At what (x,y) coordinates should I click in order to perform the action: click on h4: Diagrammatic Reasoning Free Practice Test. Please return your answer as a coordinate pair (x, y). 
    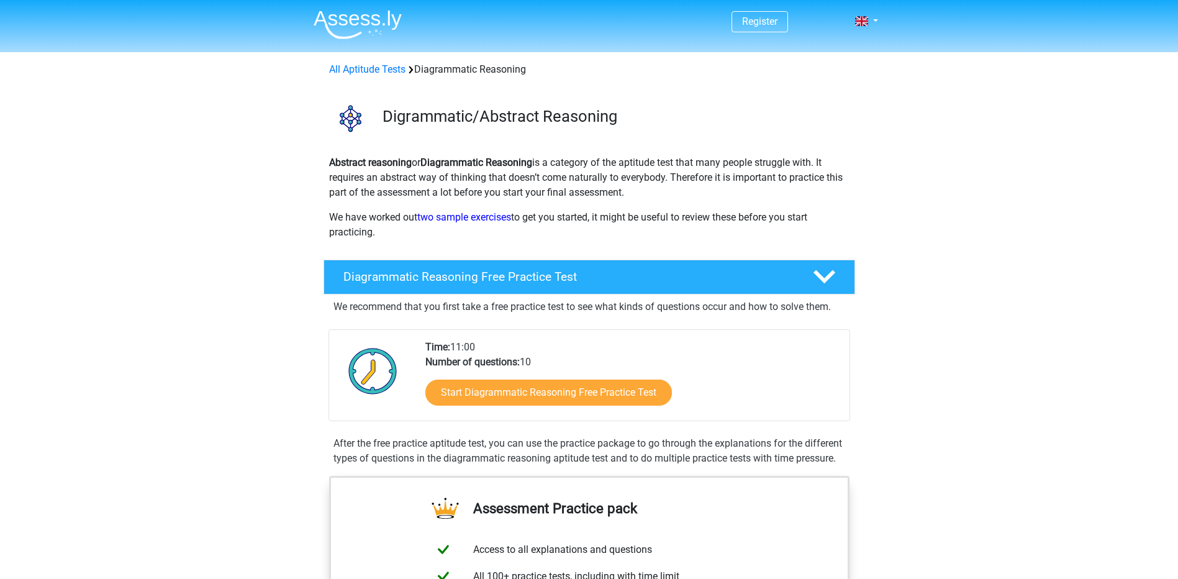
    Looking at the image, I should click on (568, 276).